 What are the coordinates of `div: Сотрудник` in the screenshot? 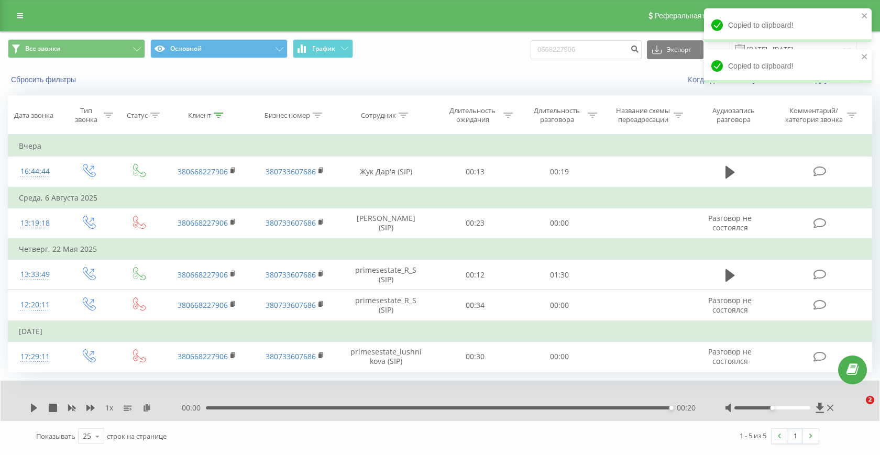 It's located at (378, 115).